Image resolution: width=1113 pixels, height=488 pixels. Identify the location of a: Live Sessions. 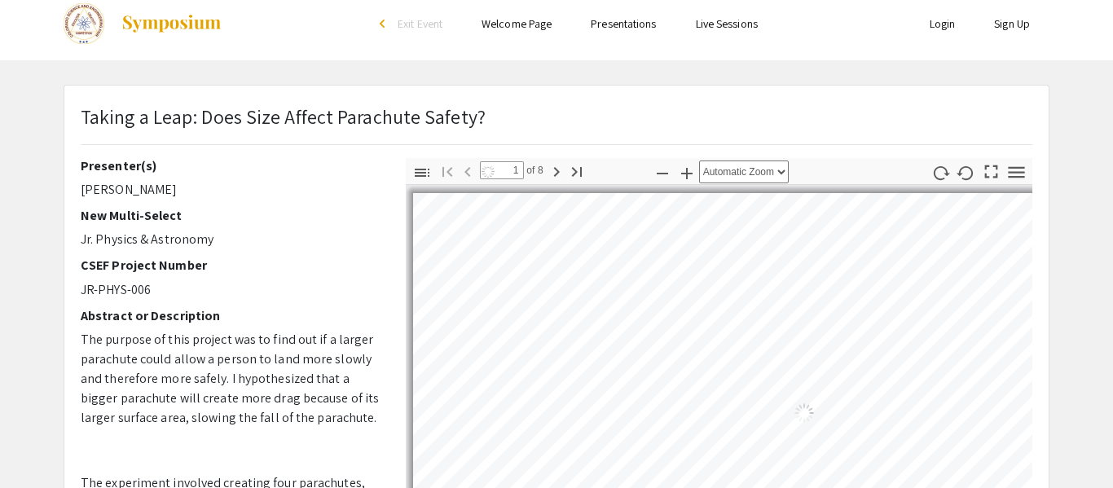
(727, 24).